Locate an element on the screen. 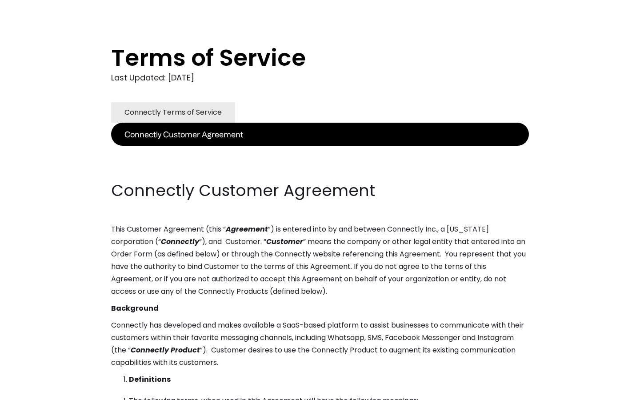  em: Connectly is located at coordinates (180, 241).